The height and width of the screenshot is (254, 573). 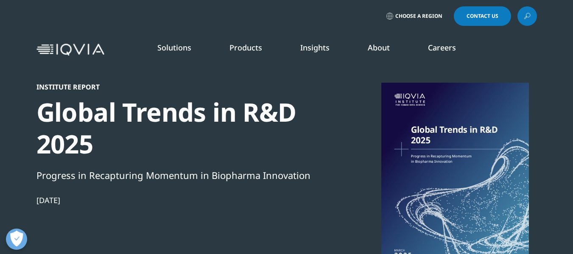 What do you see at coordinates (182, 87) in the screenshot?
I see `div: Institute Report` at bounding box center [182, 87].